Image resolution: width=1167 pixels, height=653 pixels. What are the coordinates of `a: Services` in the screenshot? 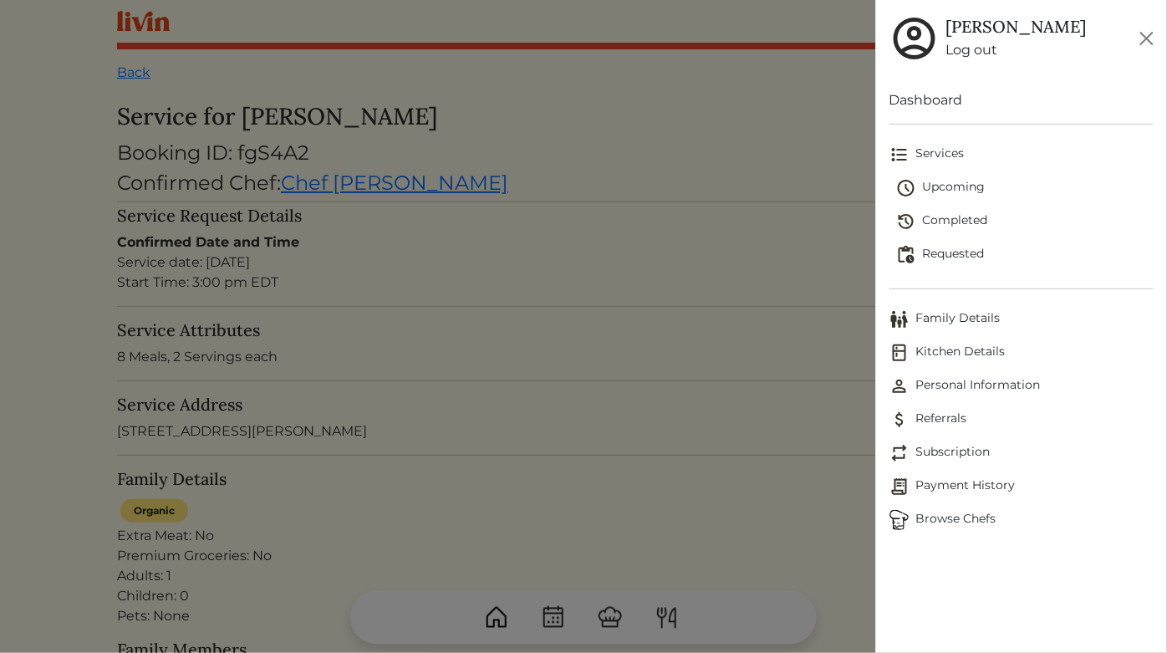 It's located at (1022, 155).